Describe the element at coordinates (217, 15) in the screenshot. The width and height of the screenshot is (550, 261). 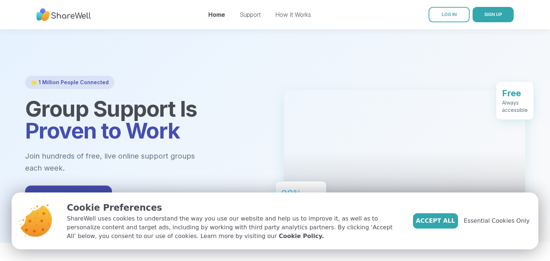
I see `a: Home` at that location.